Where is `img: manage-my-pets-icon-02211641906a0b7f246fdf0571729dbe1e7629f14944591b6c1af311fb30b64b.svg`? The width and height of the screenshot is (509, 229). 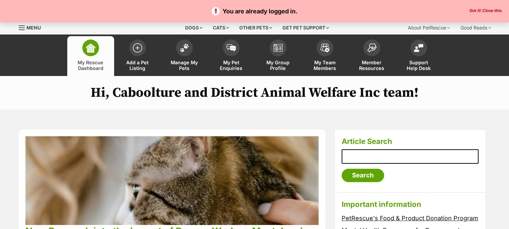 img: manage-my-pets-icon-02211641906a0b7f246fdf0571729dbe1e7629f14944591b6c1af311fb30b64b.svg is located at coordinates (184, 48).